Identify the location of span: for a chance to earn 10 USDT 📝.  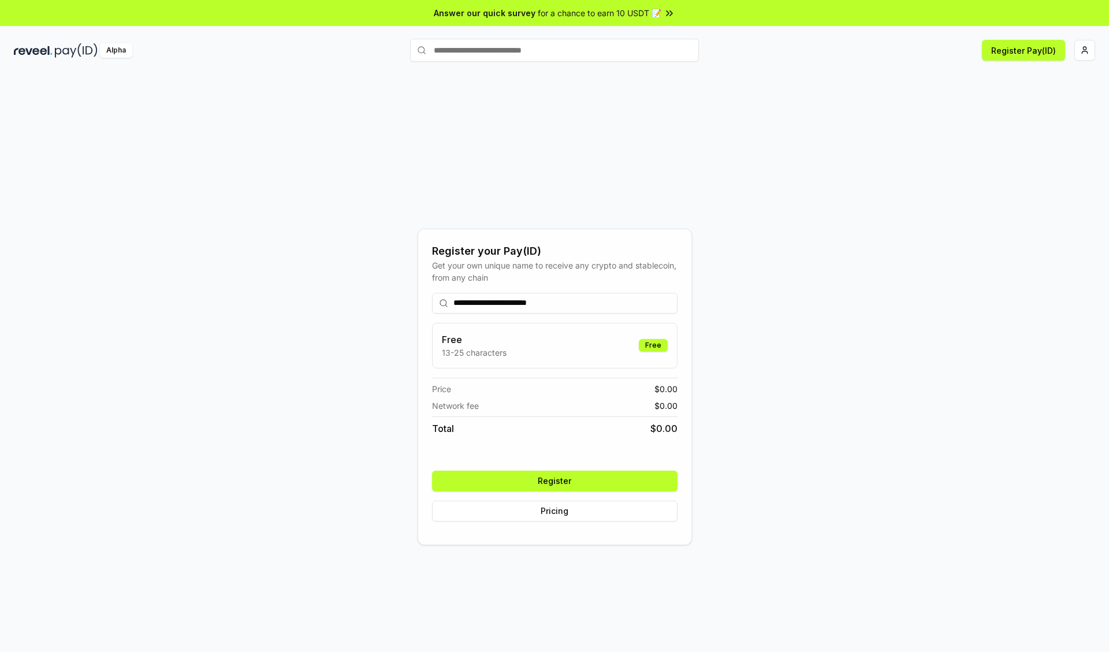
(600, 13).